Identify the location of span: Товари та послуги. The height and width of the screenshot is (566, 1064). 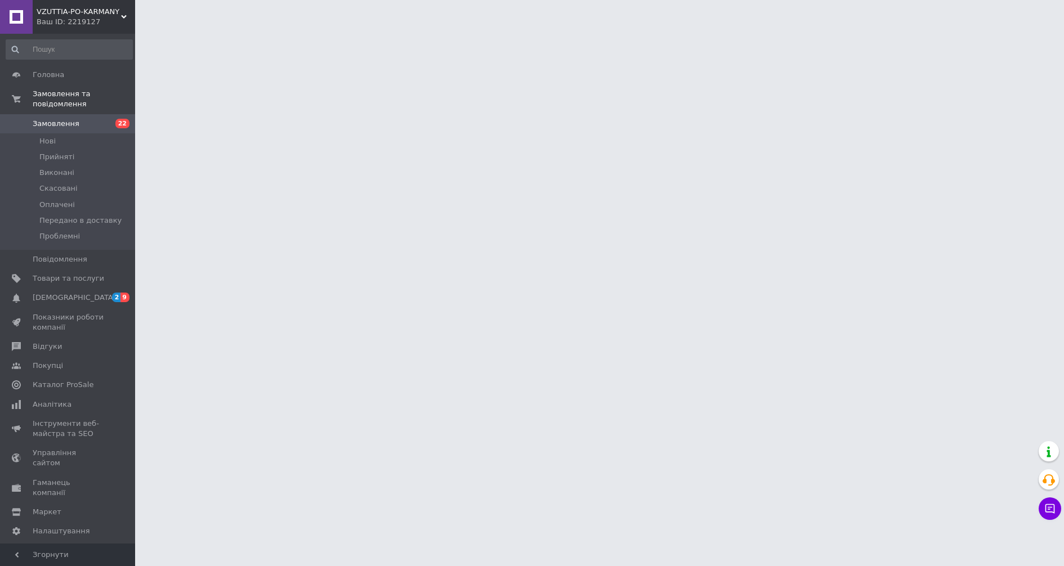
(68, 279).